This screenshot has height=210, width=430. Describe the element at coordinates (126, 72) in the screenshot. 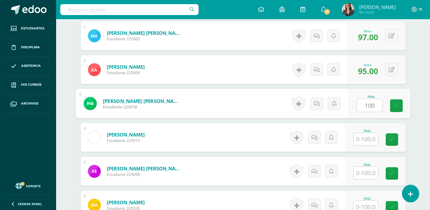

I see `span: Estudiante 225006` at that location.